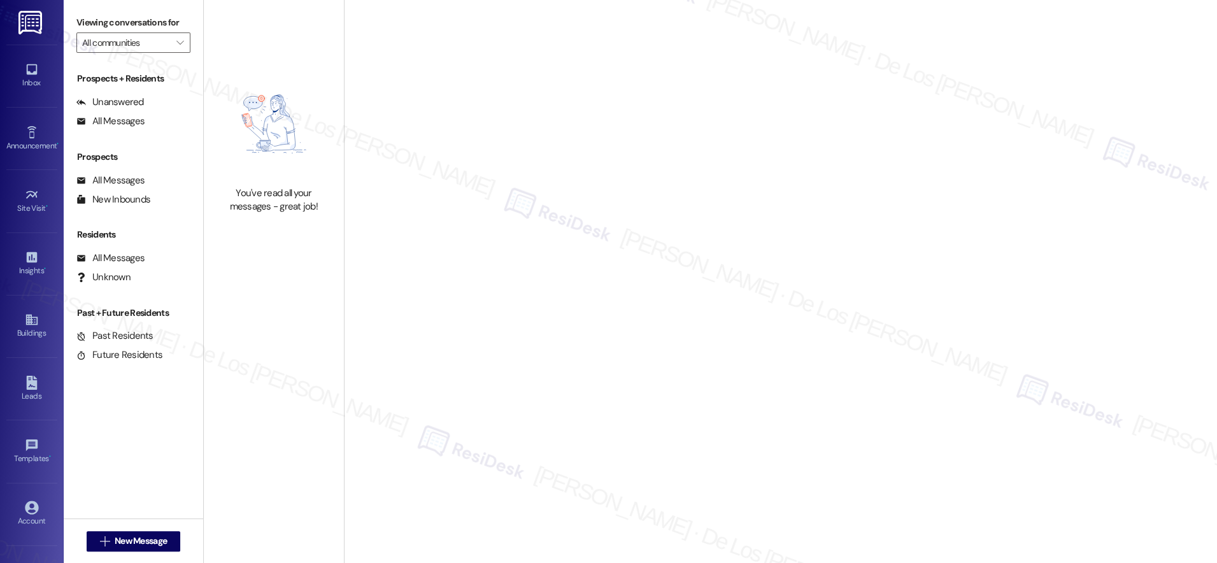 This screenshot has width=1217, height=563. I want to click on div: Past Residents, so click(115, 335).